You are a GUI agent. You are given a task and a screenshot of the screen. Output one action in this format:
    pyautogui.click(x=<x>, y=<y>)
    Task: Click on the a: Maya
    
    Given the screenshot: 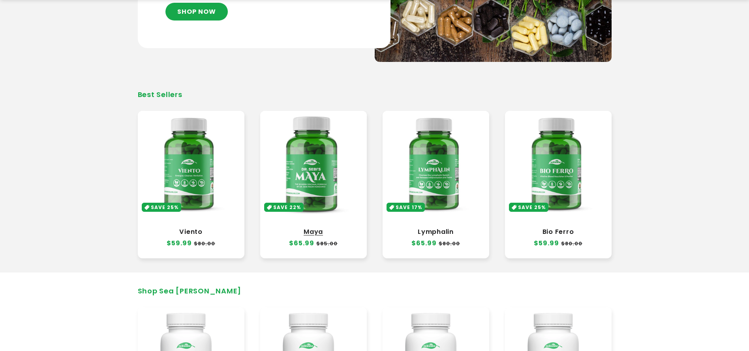 What is the action you would take?
    pyautogui.click(x=313, y=232)
    